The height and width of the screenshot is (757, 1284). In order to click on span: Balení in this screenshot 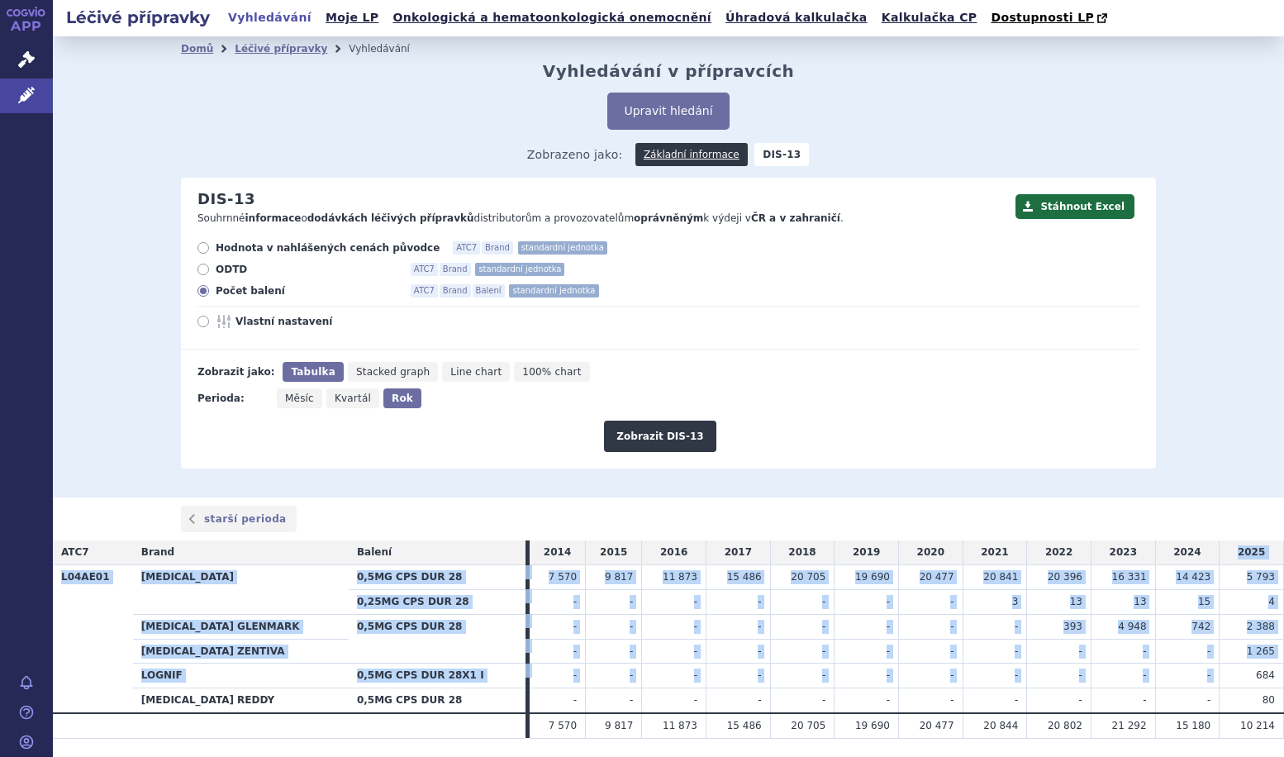, I will do `click(374, 552)`.